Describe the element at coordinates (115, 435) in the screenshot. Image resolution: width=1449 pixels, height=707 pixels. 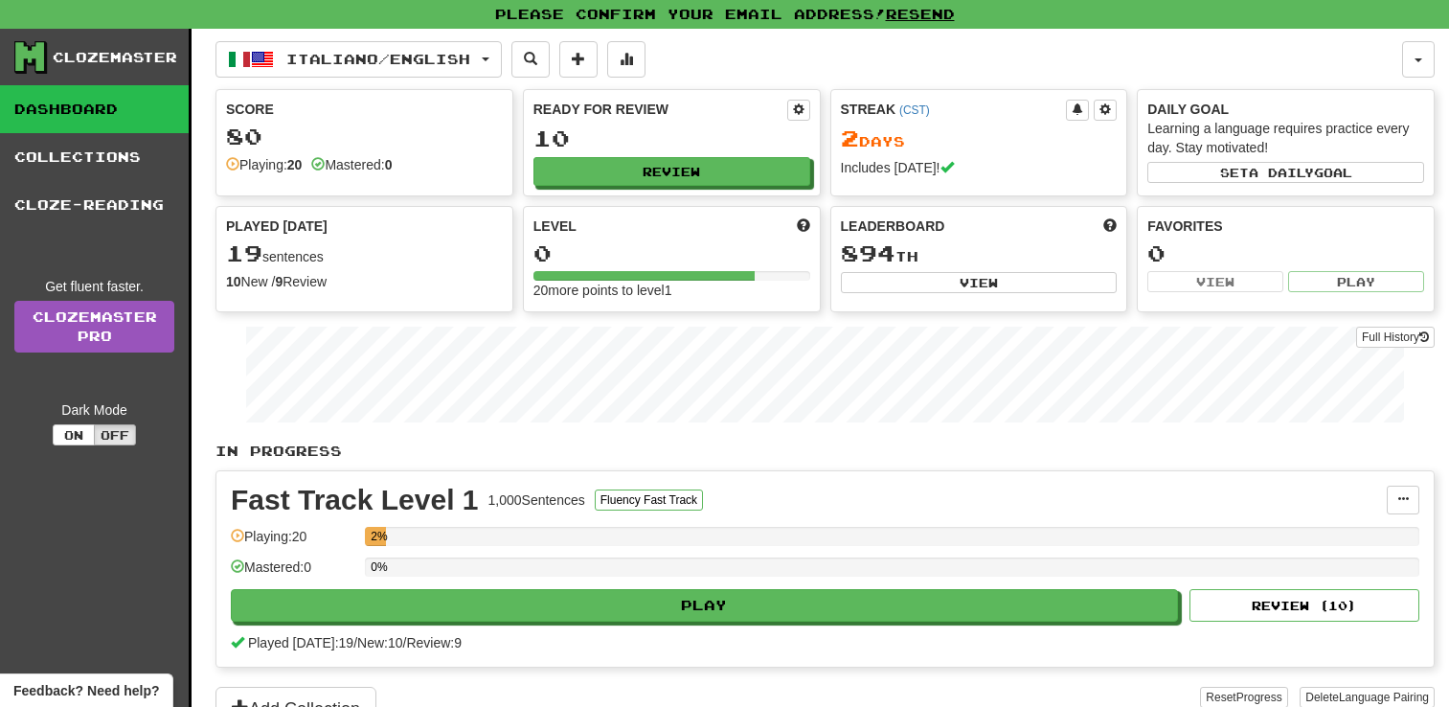
I see `button: Off` at that location.